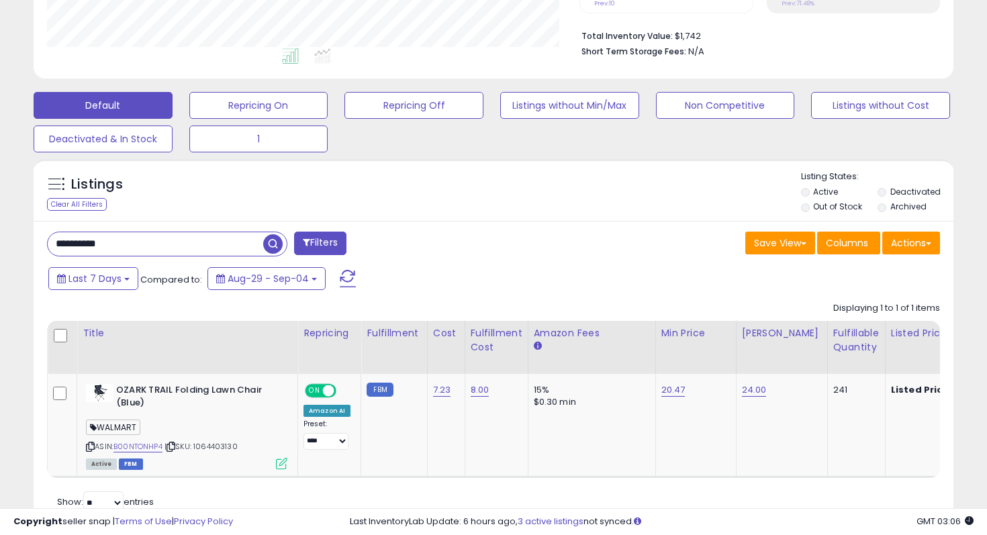 The height and width of the screenshot is (535, 987). I want to click on span: OFF, so click(345, 391).